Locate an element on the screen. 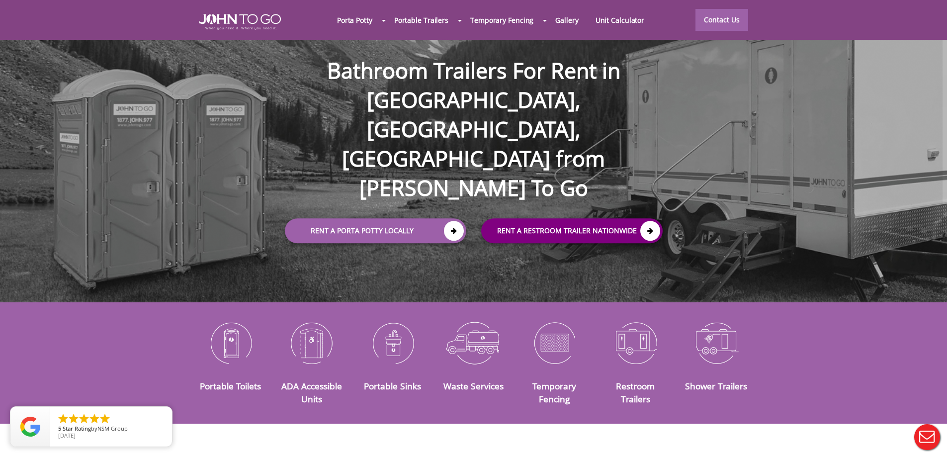 The image size is (947, 457). img: JOHN to go is located at coordinates (240, 22).